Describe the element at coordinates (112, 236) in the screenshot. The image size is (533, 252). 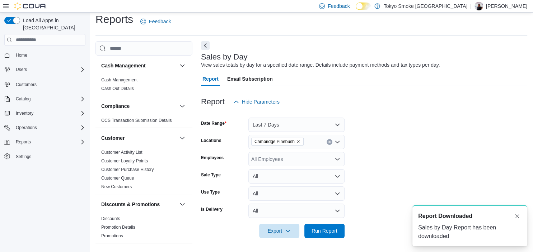
I see `span: Promotions` at that location.